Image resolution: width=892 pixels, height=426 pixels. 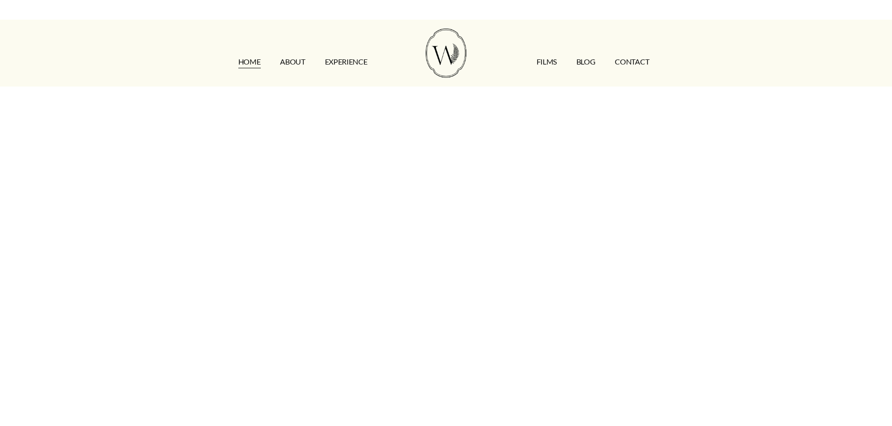 I want to click on a: ABOUT, so click(x=292, y=62).